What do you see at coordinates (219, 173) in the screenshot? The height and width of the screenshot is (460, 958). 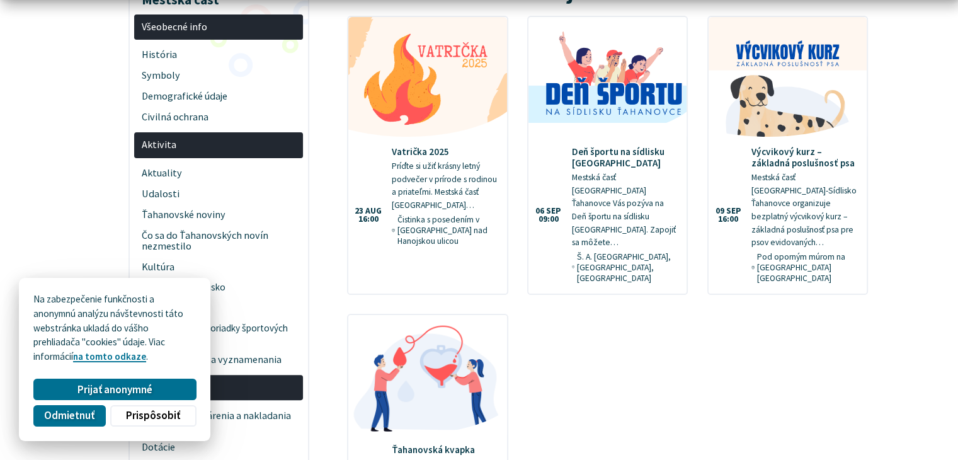 I see `a: Aktuality` at bounding box center [219, 173].